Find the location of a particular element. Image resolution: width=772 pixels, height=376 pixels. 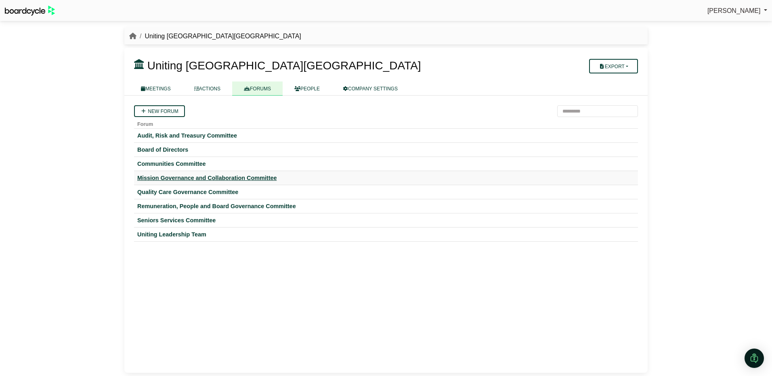

a: PEOPLE is located at coordinates (307, 88).